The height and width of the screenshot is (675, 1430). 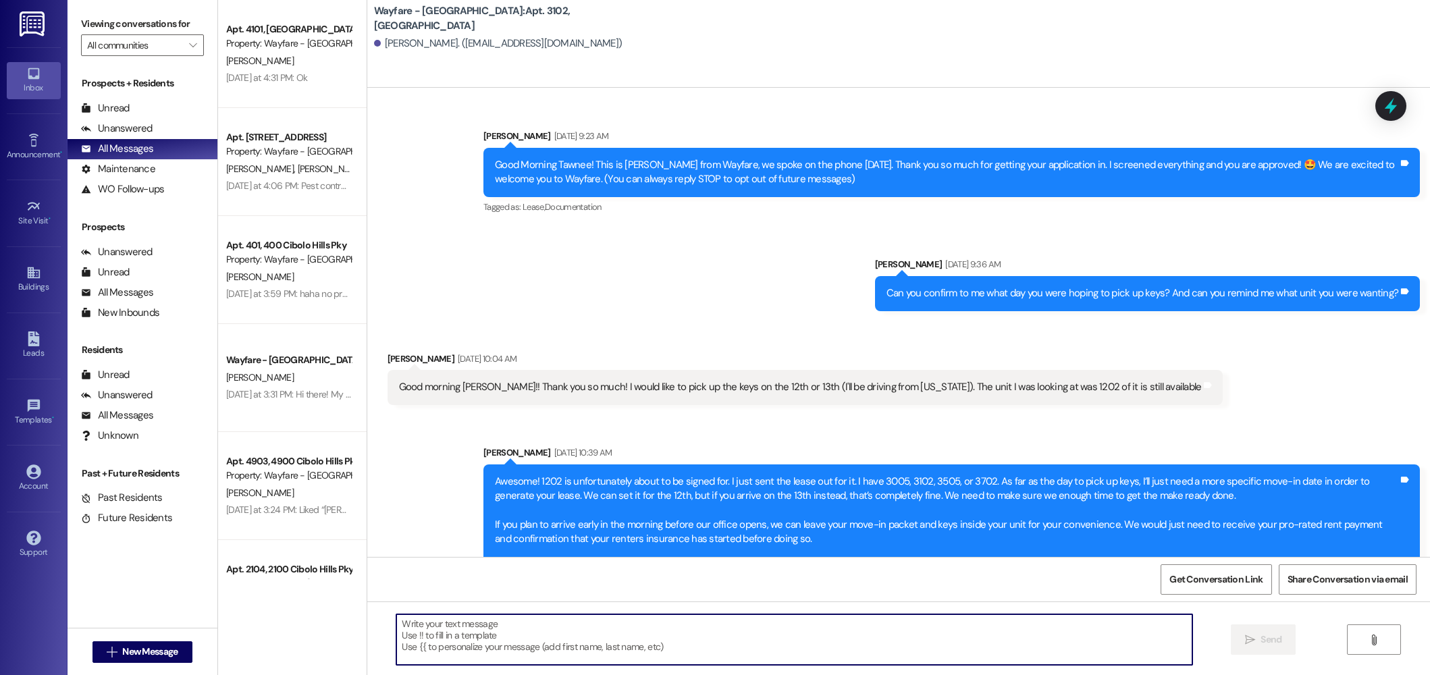 I want to click on a: Inbox, so click(x=34, y=80).